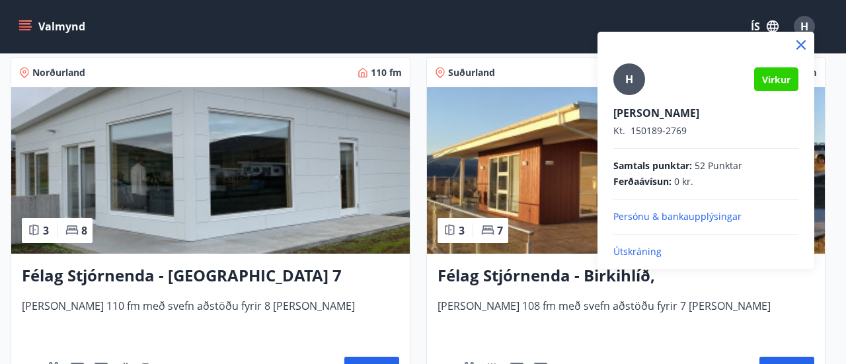 This screenshot has height=364, width=846. I want to click on span: 52 Punktar, so click(718, 166).